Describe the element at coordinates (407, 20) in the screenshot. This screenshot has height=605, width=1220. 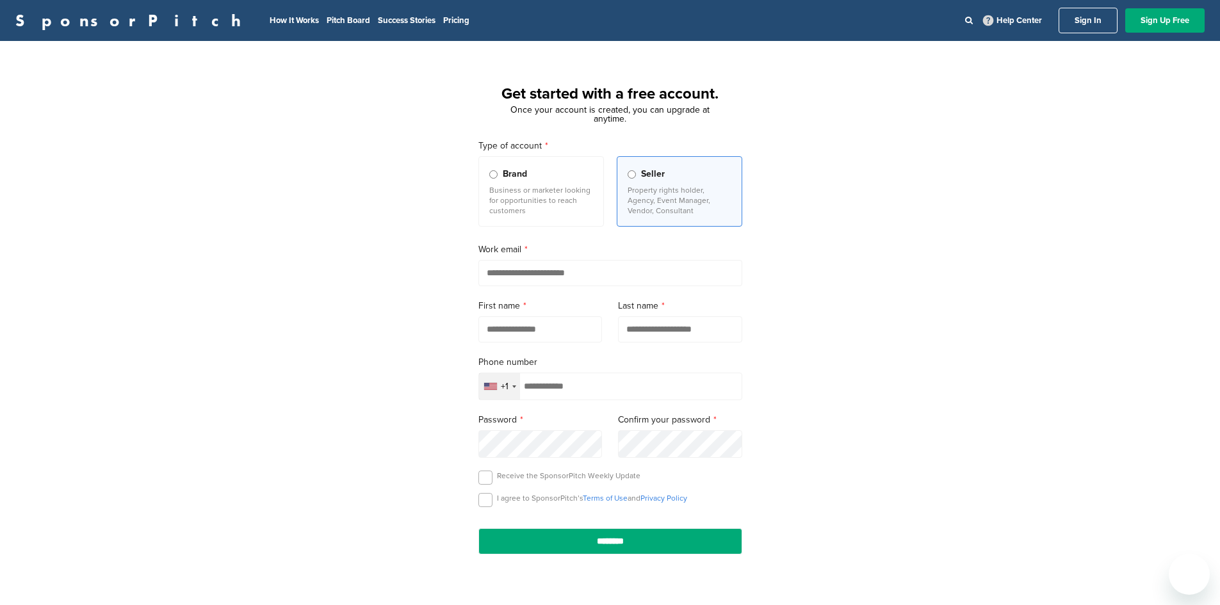
I see `a: Success Stories` at that location.